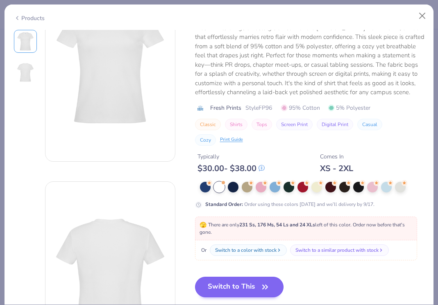 The image size is (438, 305). I want to click on button: Tops, so click(262, 125).